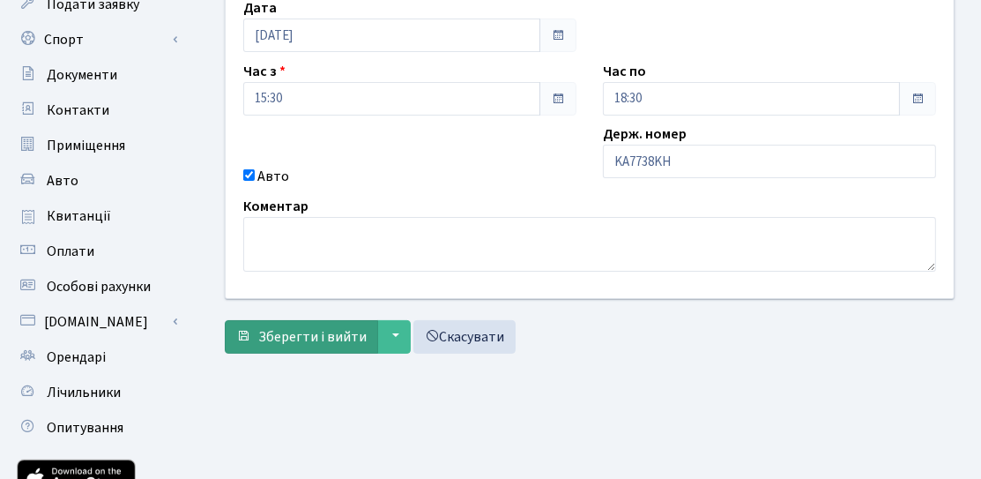 Image resolution: width=981 pixels, height=479 pixels. What do you see at coordinates (97, 181) in the screenshot?
I see `a: Авто` at bounding box center [97, 181].